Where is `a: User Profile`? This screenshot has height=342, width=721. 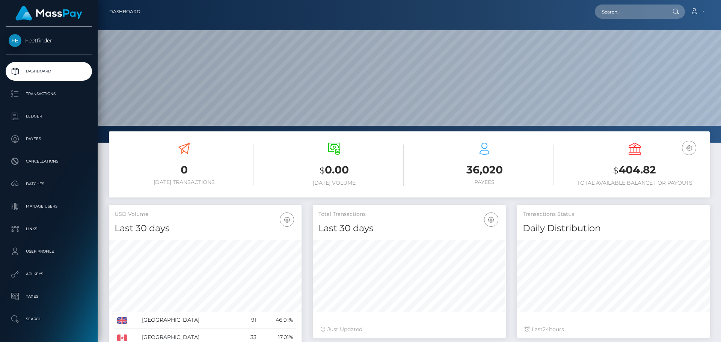 a: User Profile is located at coordinates (49, 252).